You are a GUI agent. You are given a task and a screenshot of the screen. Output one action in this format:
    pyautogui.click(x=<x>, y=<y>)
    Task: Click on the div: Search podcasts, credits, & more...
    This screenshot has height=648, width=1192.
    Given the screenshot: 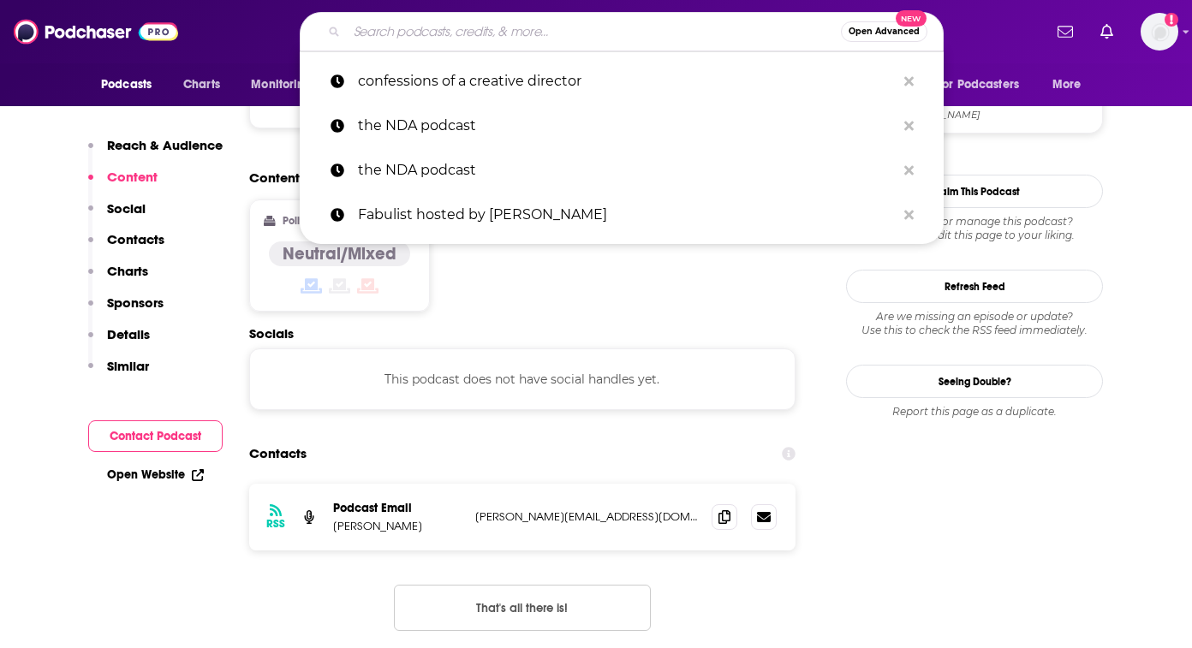 What is the action you would take?
    pyautogui.click(x=622, y=32)
    